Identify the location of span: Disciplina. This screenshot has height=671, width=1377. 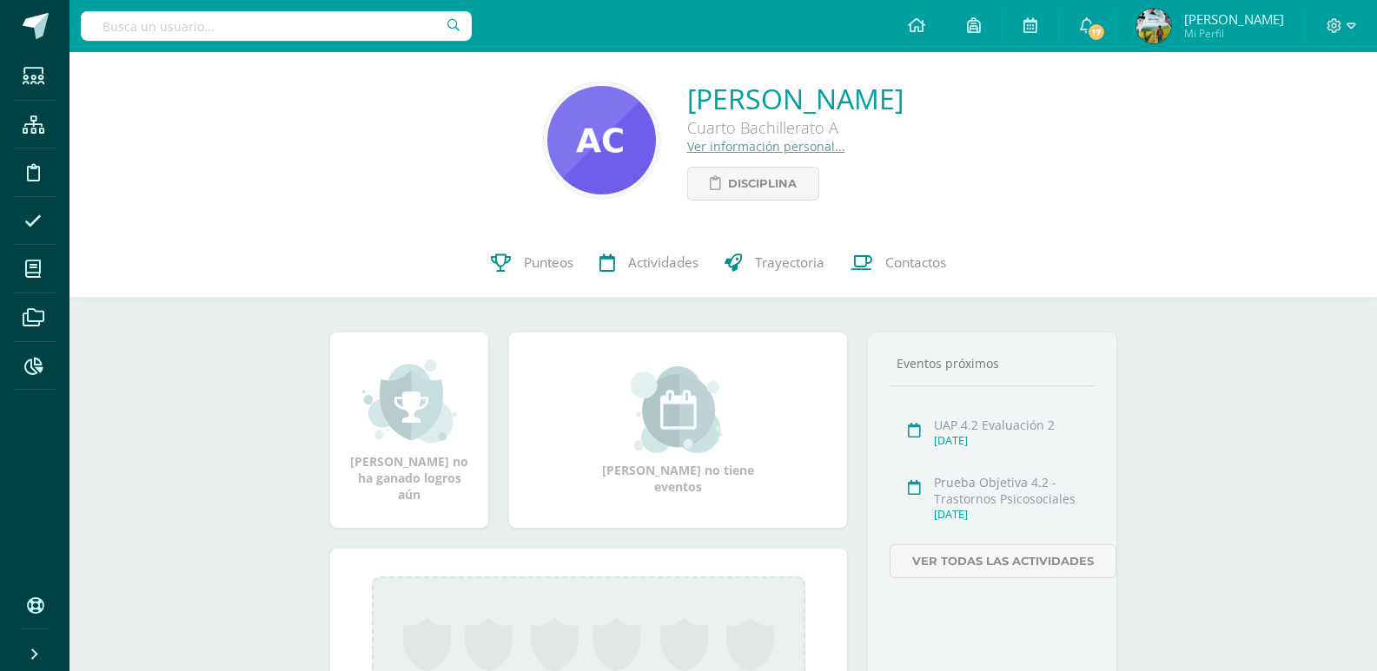
(762, 183).